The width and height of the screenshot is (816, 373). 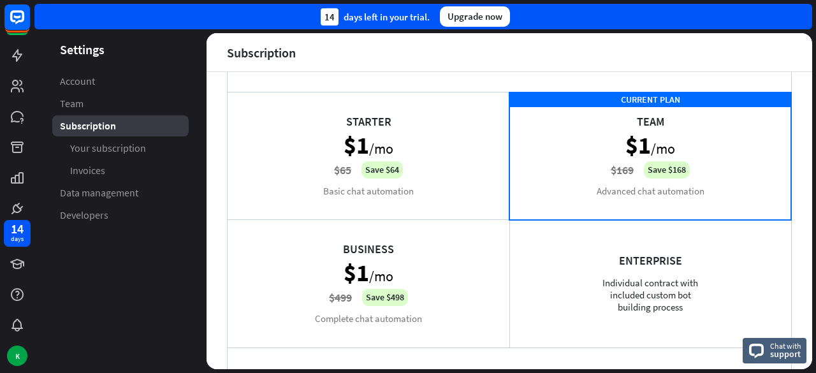 What do you see at coordinates (29, 24) in the screenshot?
I see `button: Open LiveChat chat widget` at bounding box center [29, 24].